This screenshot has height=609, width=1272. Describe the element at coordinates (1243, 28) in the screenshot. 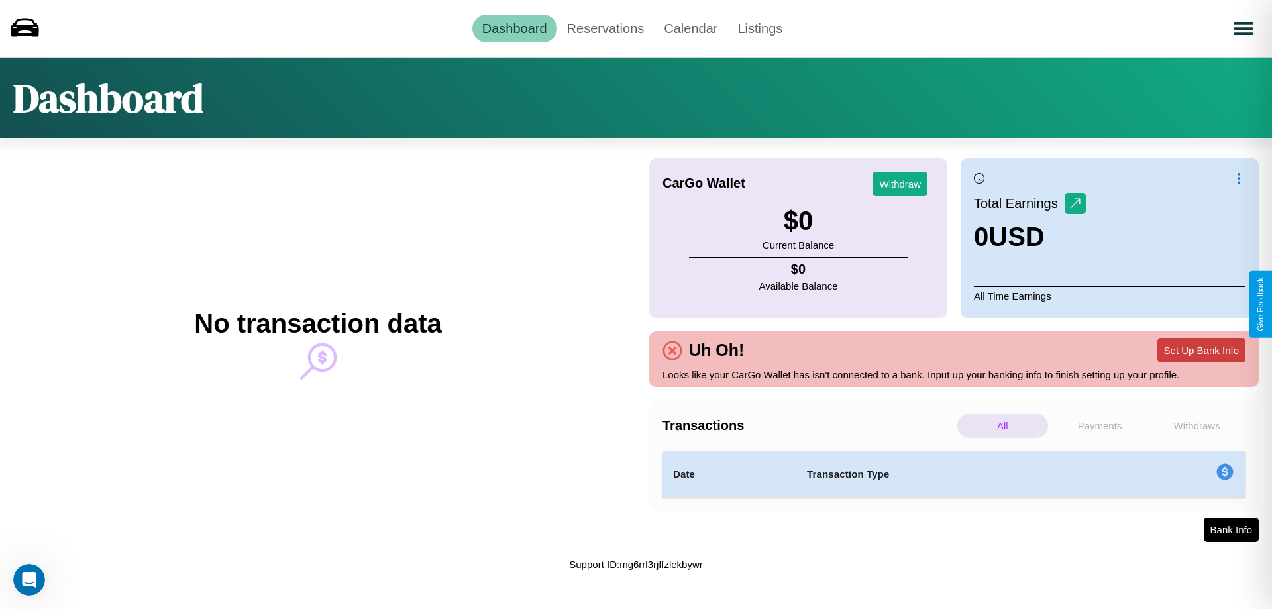

I see `button: Open menu` at that location.